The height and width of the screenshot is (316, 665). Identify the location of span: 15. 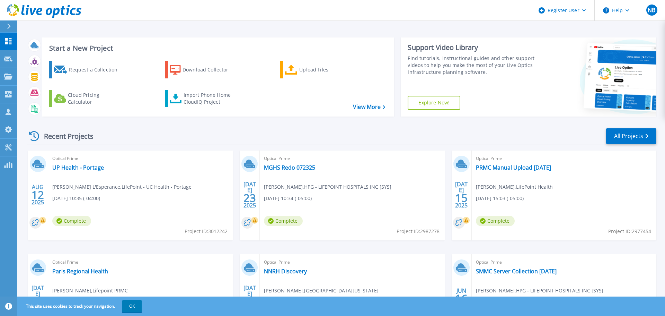
(461, 197).